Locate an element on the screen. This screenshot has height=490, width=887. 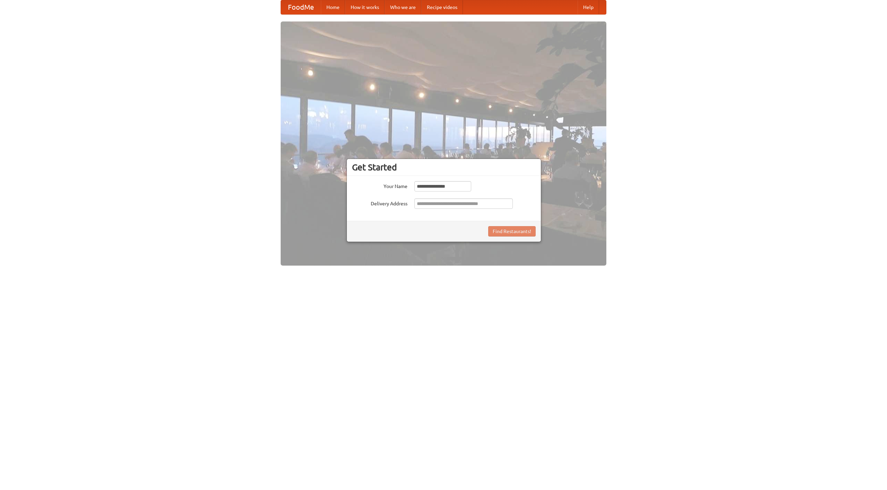
a: FoodMe is located at coordinates (301, 7).